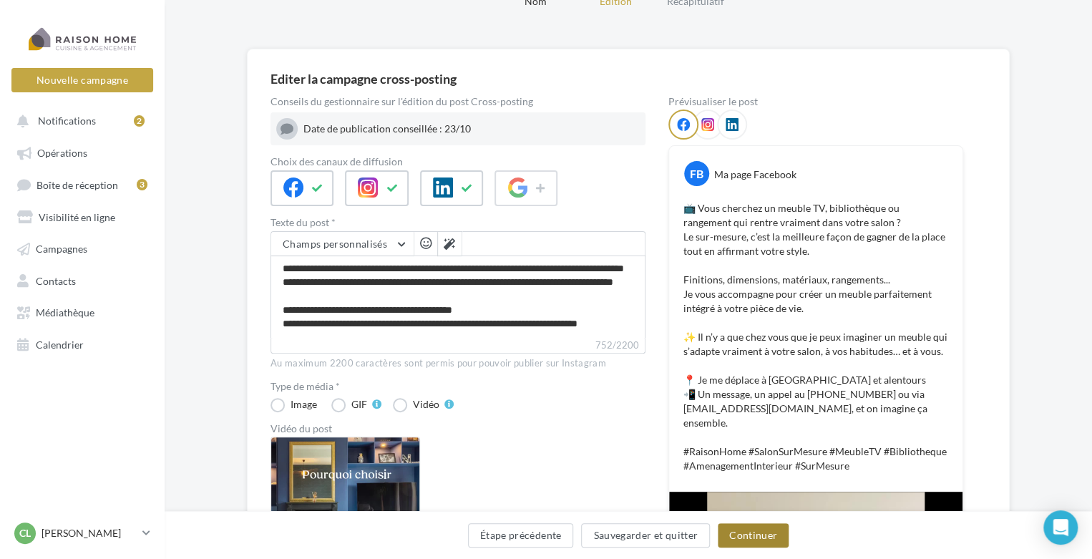  Describe the element at coordinates (82, 248) in the screenshot. I see `a: Campagnes` at that location.